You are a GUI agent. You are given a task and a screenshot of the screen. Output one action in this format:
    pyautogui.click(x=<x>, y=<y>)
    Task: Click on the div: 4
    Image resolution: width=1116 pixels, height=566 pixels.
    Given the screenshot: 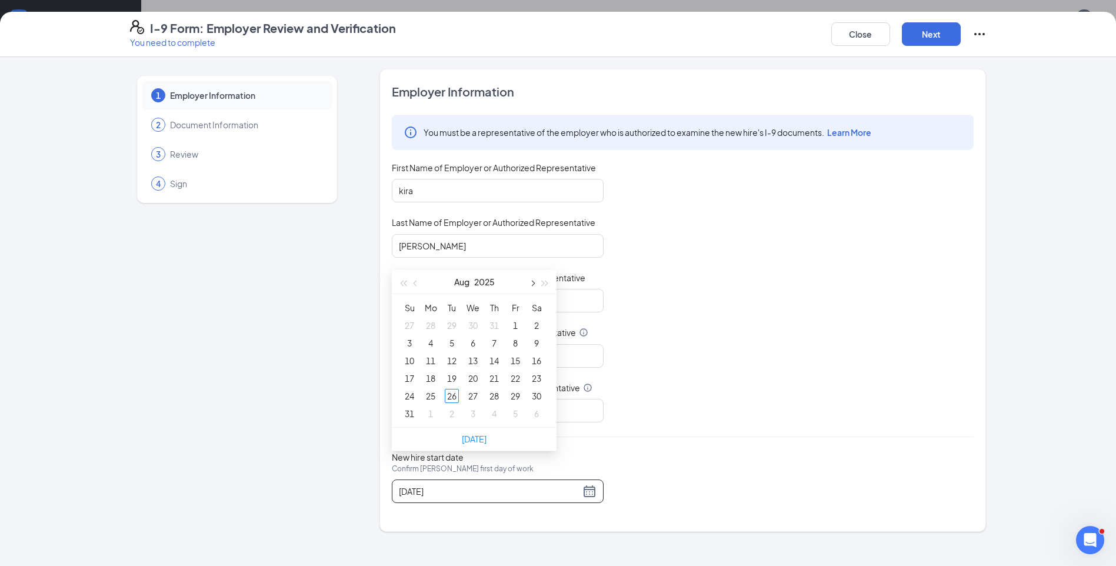 What is the action you would take?
    pyautogui.click(x=494, y=414)
    